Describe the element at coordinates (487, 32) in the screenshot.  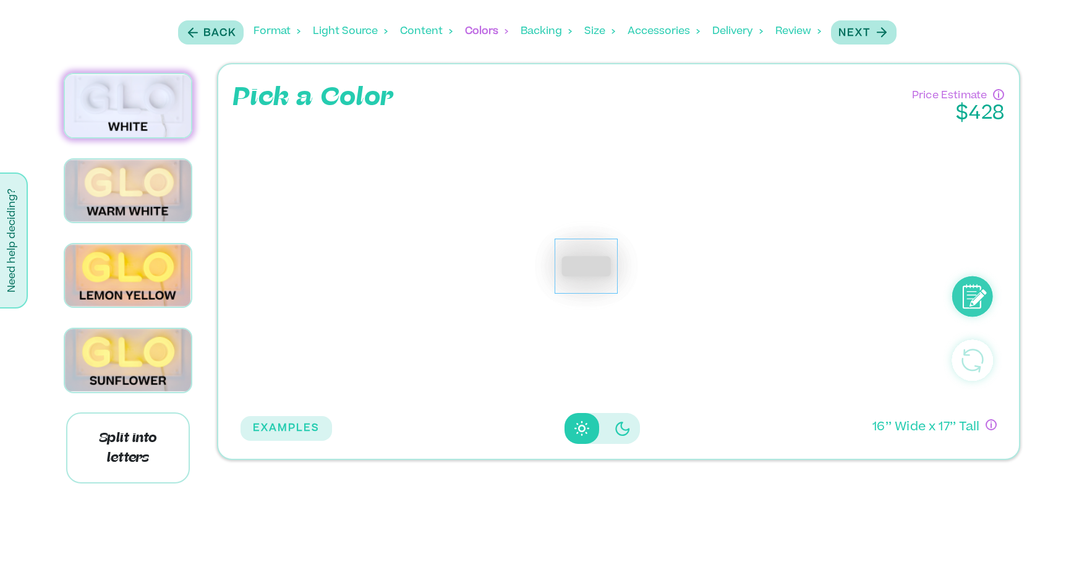
I see `div: Colors` at that location.